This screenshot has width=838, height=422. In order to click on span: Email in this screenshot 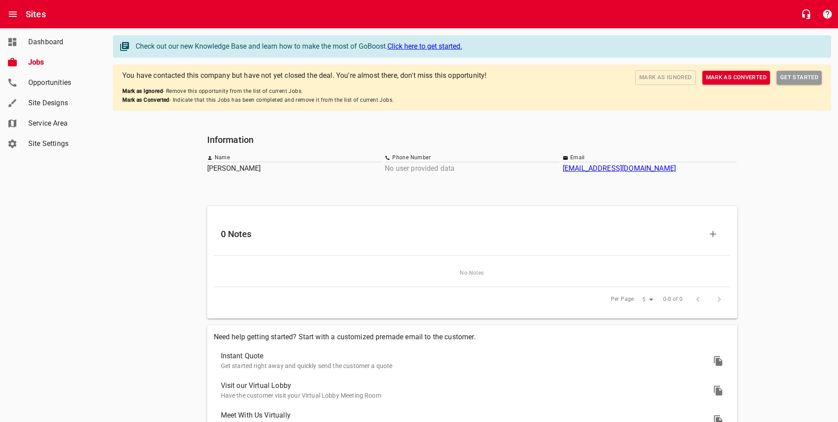, I will do `click(578, 158)`.